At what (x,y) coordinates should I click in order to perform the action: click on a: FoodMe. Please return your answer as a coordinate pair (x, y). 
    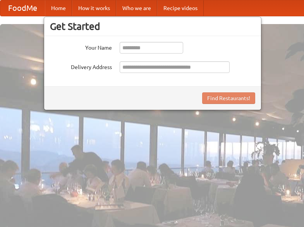
    Looking at the image, I should click on (22, 8).